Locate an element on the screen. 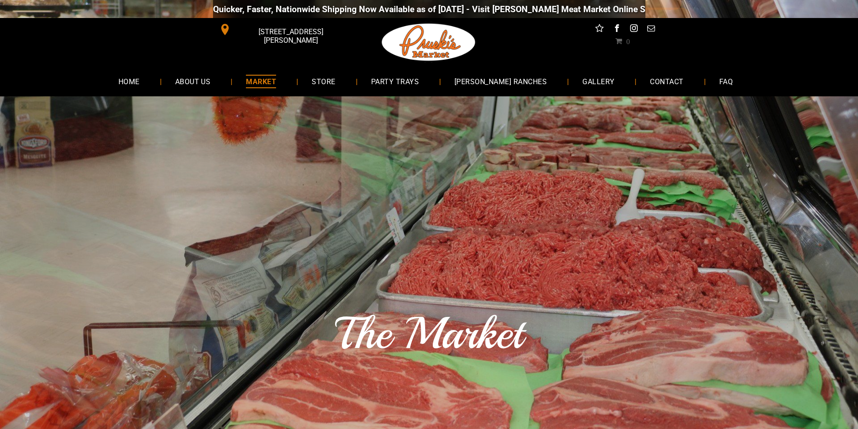 This screenshot has height=429, width=858. a: GALLERY is located at coordinates (598, 81).